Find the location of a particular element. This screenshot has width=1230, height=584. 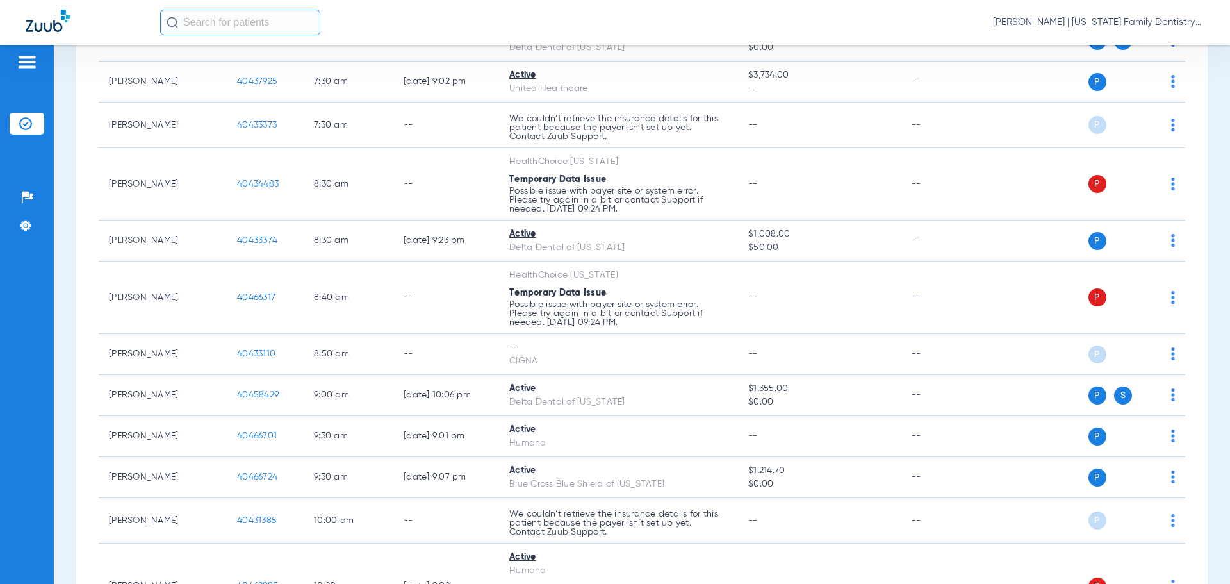

span: 40434483 is located at coordinates (258, 184).